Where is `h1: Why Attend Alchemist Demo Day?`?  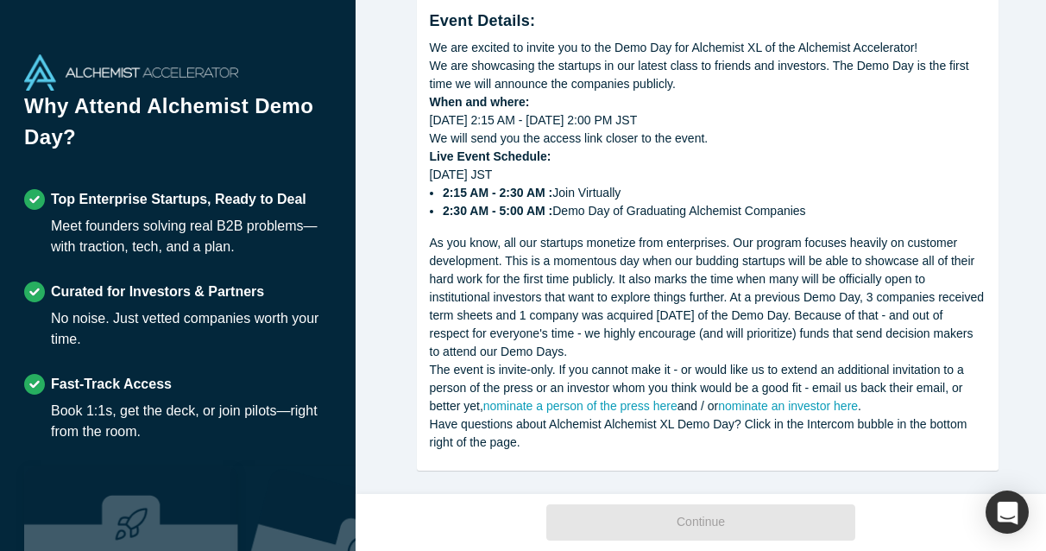
h1: Why Attend Alchemist Demo Day? is located at coordinates (178, 128).